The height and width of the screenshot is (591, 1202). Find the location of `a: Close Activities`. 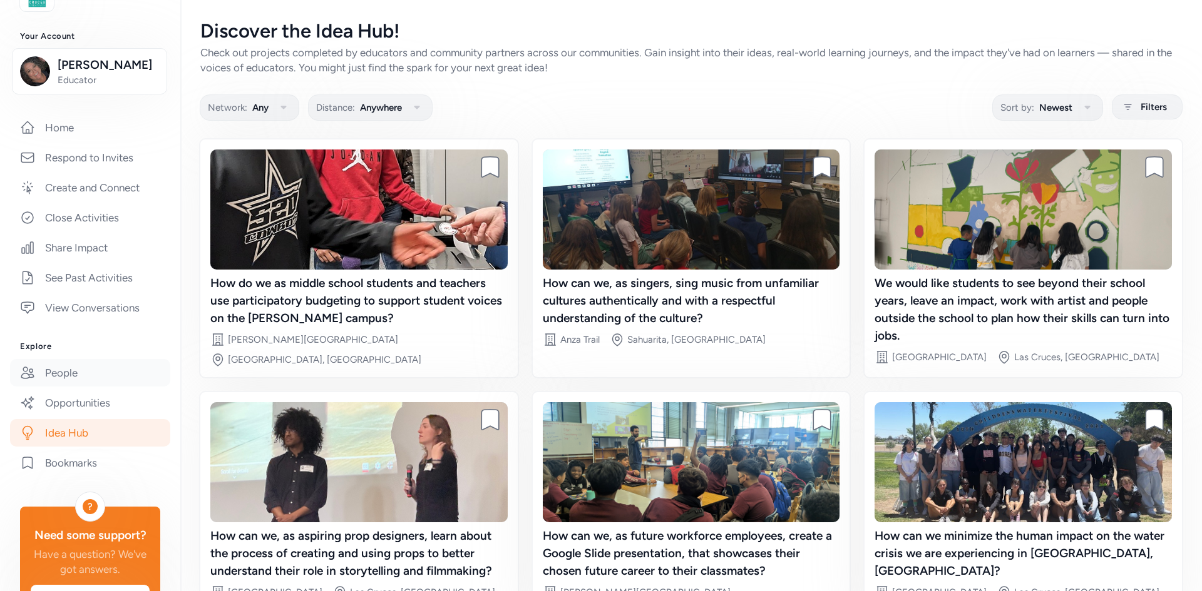

a: Close Activities is located at coordinates (90, 218).